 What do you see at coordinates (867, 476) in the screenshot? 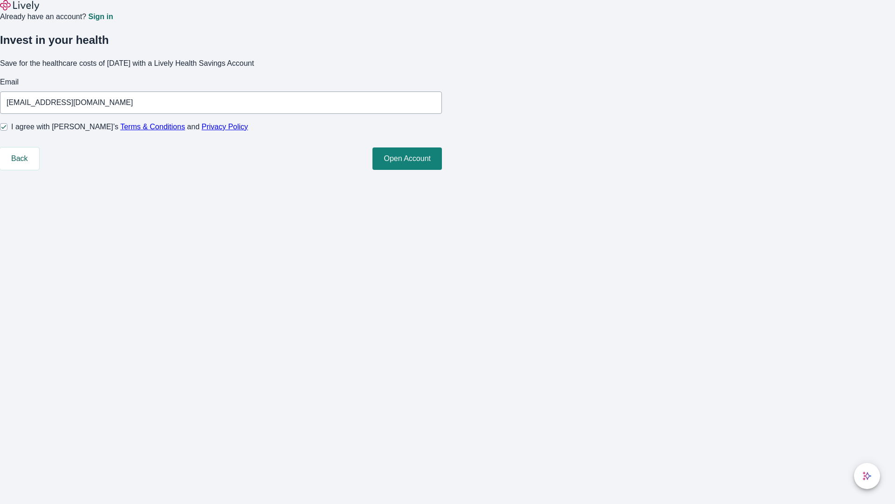
I see `svg: Lively AI Assistant` at bounding box center [867, 476].